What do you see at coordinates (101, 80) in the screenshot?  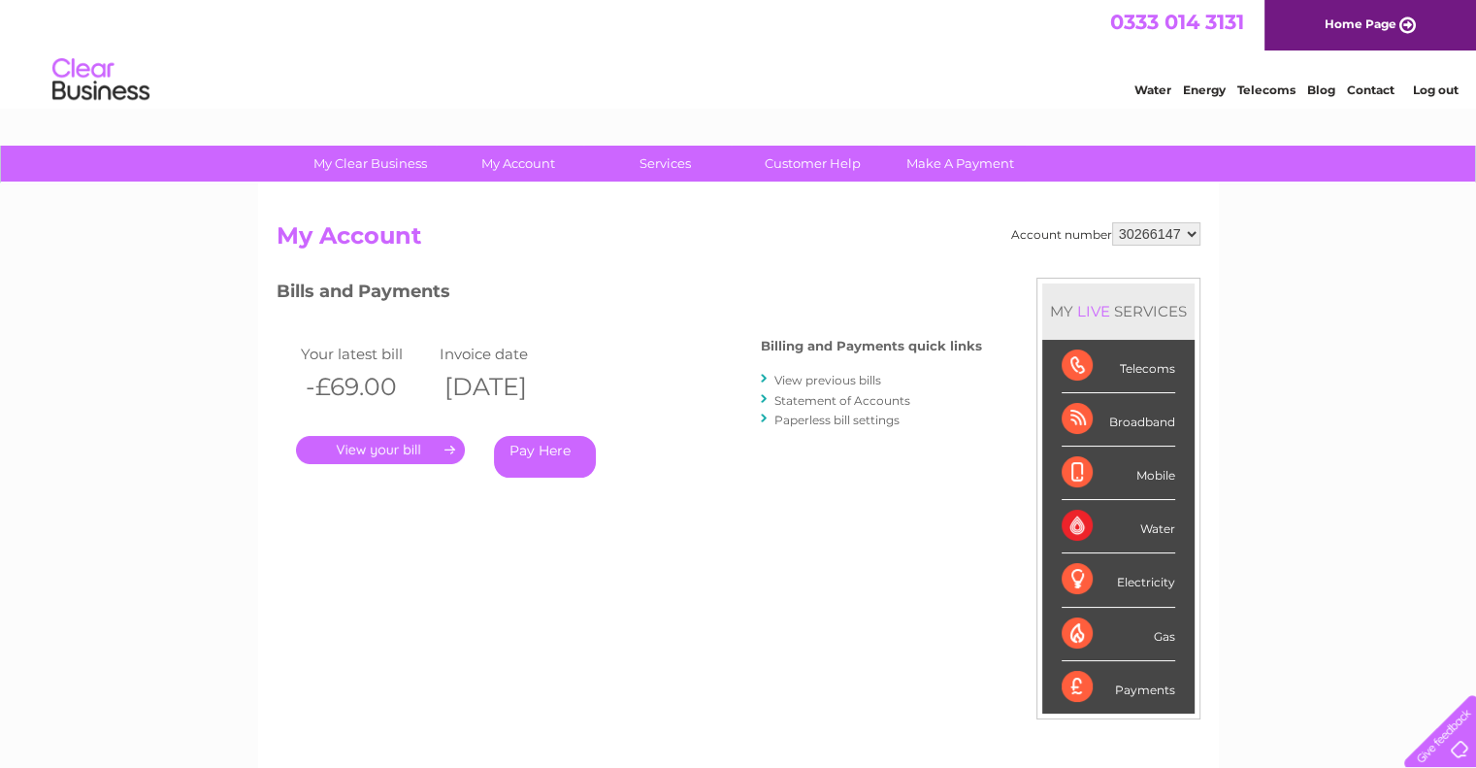 I see `img: logo.png` at bounding box center [101, 80].